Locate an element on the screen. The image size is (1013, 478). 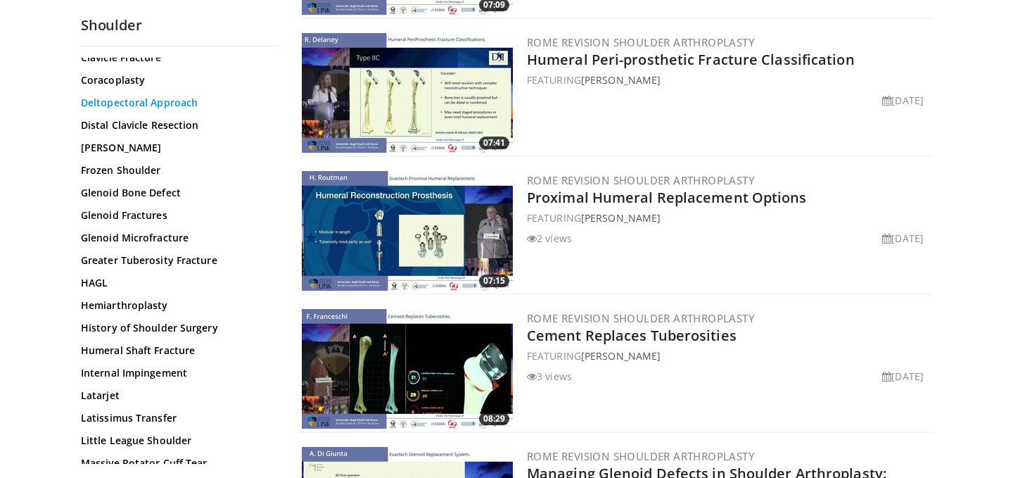
a: History of Shoulder Surgery is located at coordinates (176, 328).